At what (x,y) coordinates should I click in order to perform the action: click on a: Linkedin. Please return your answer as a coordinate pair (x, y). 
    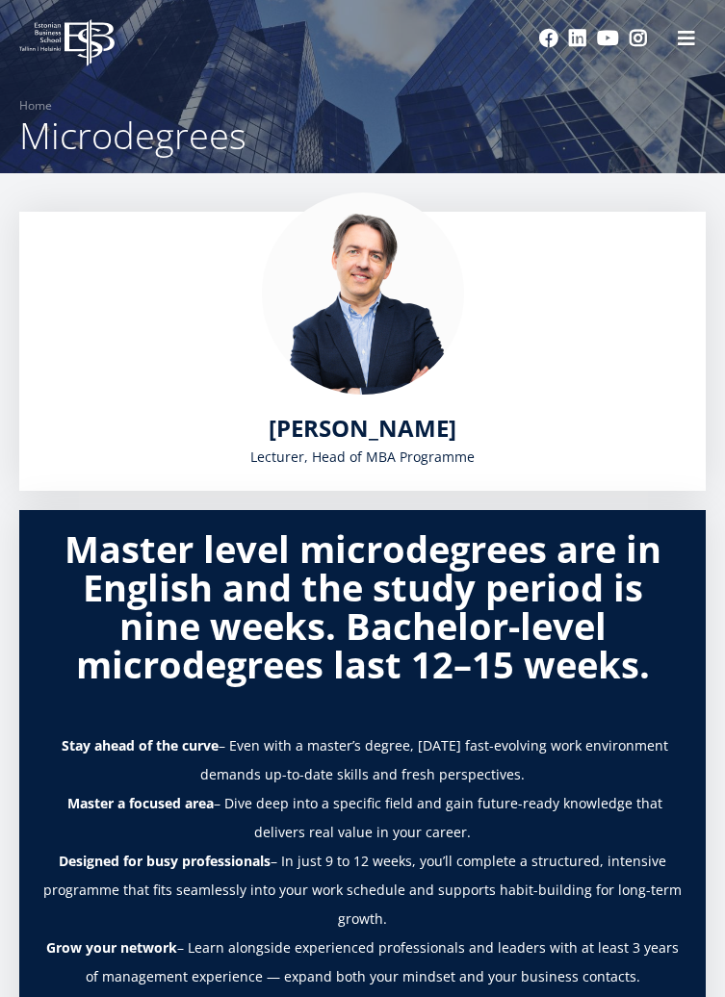
    Looking at the image, I should click on (578, 39).